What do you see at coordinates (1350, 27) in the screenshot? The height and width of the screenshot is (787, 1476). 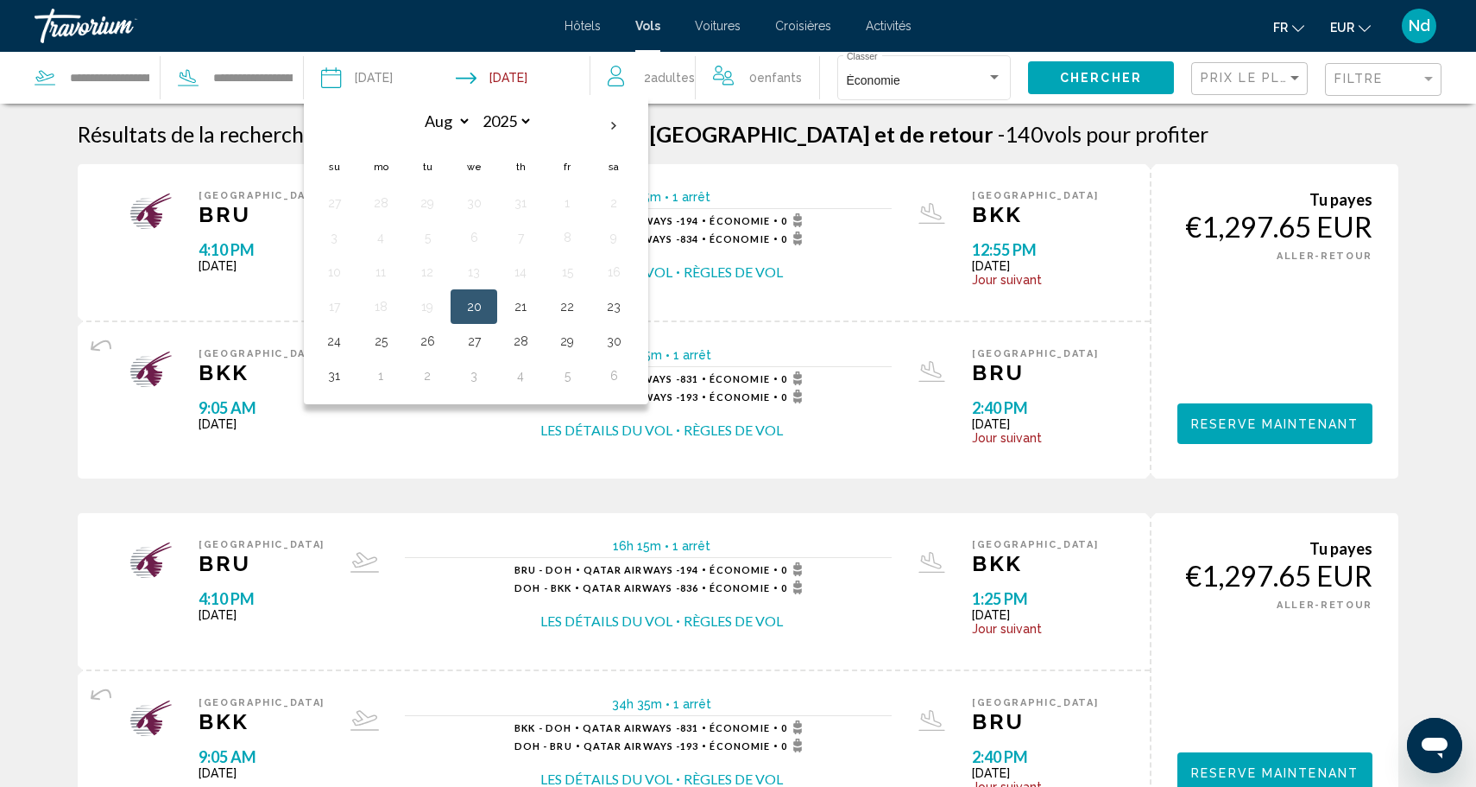 I see `button: Change currency` at bounding box center [1350, 27].